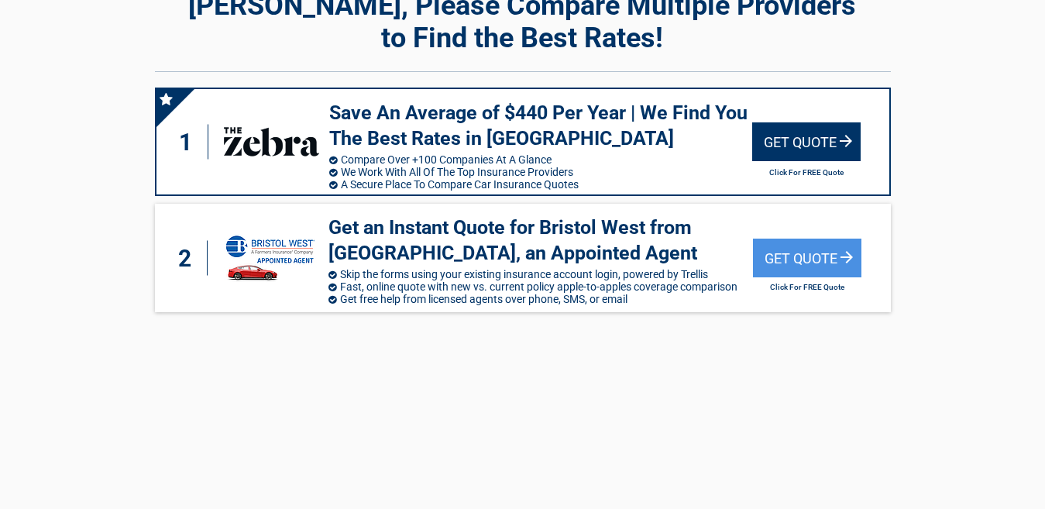  Describe the element at coordinates (540, 287) in the screenshot. I see `li: Fast, online quote with new vs. current policy apple-to-apples coverage comparison` at that location.